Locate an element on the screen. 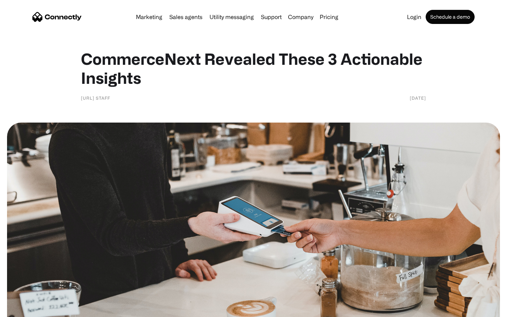  a: Pricing is located at coordinates (329, 17).